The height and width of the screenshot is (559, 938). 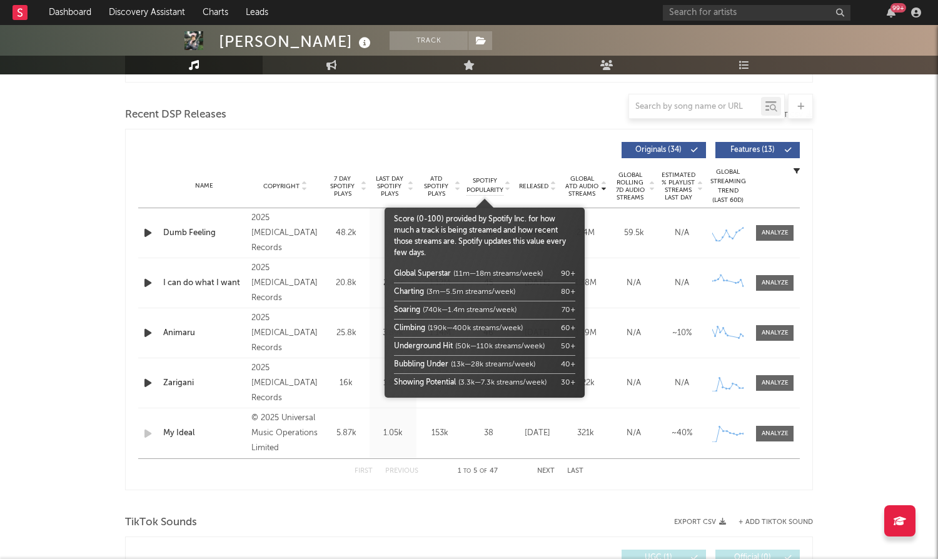 What do you see at coordinates (575, 471) in the screenshot?
I see `button: Last` at bounding box center [575, 471].